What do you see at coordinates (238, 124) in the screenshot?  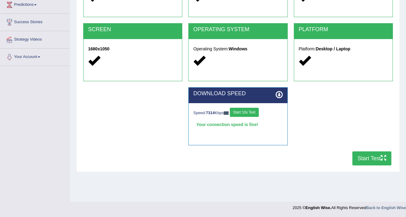 I see `div: Your connection speed is fine!` at bounding box center [238, 124].